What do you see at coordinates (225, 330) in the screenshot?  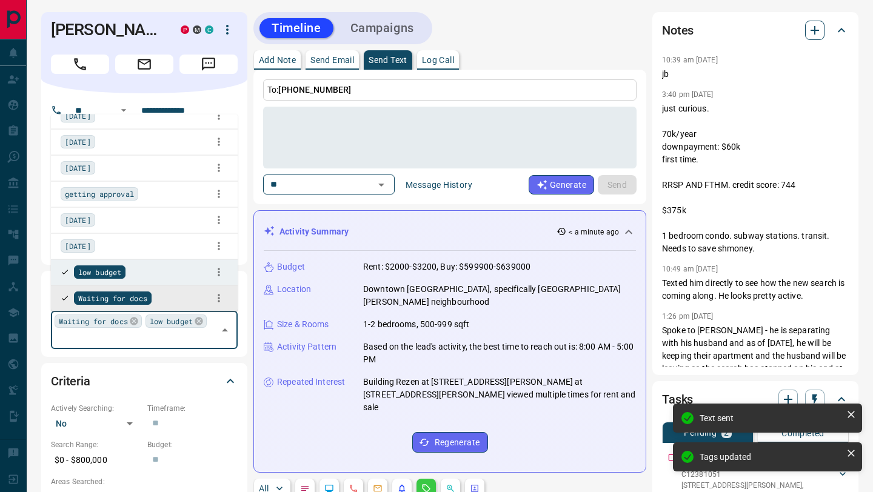 I see `button: Close` at bounding box center [225, 330].